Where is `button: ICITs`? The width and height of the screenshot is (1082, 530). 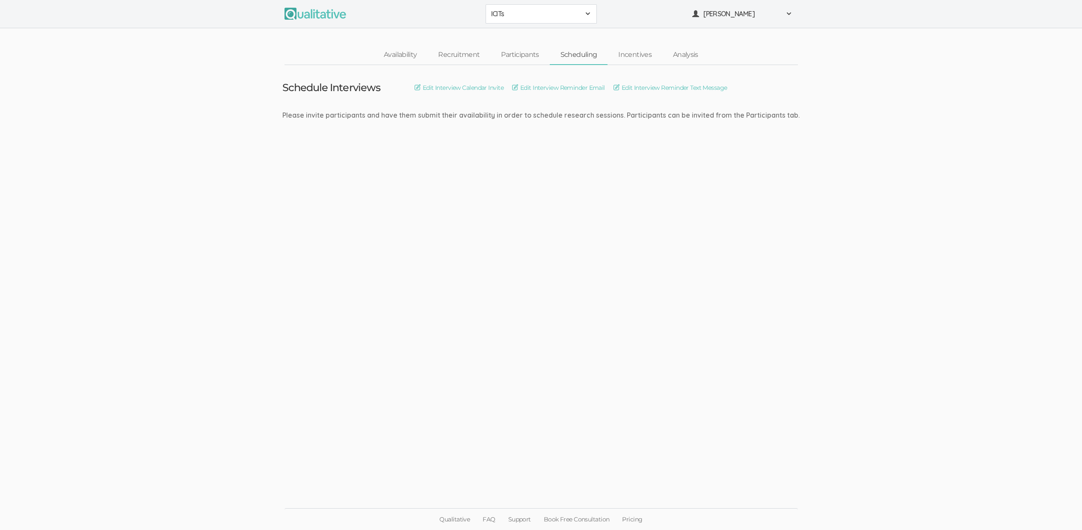 button: ICITs is located at coordinates (541, 14).